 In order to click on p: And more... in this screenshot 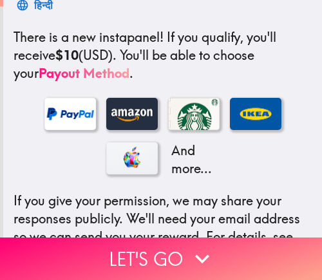, I will do `click(194, 160)`.